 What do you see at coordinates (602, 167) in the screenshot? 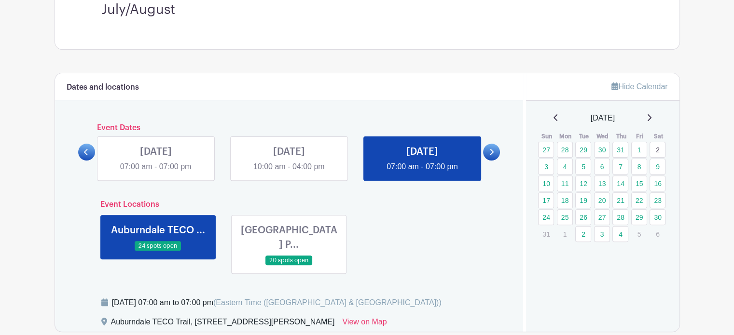
I see `a: 6` at bounding box center [602, 167].